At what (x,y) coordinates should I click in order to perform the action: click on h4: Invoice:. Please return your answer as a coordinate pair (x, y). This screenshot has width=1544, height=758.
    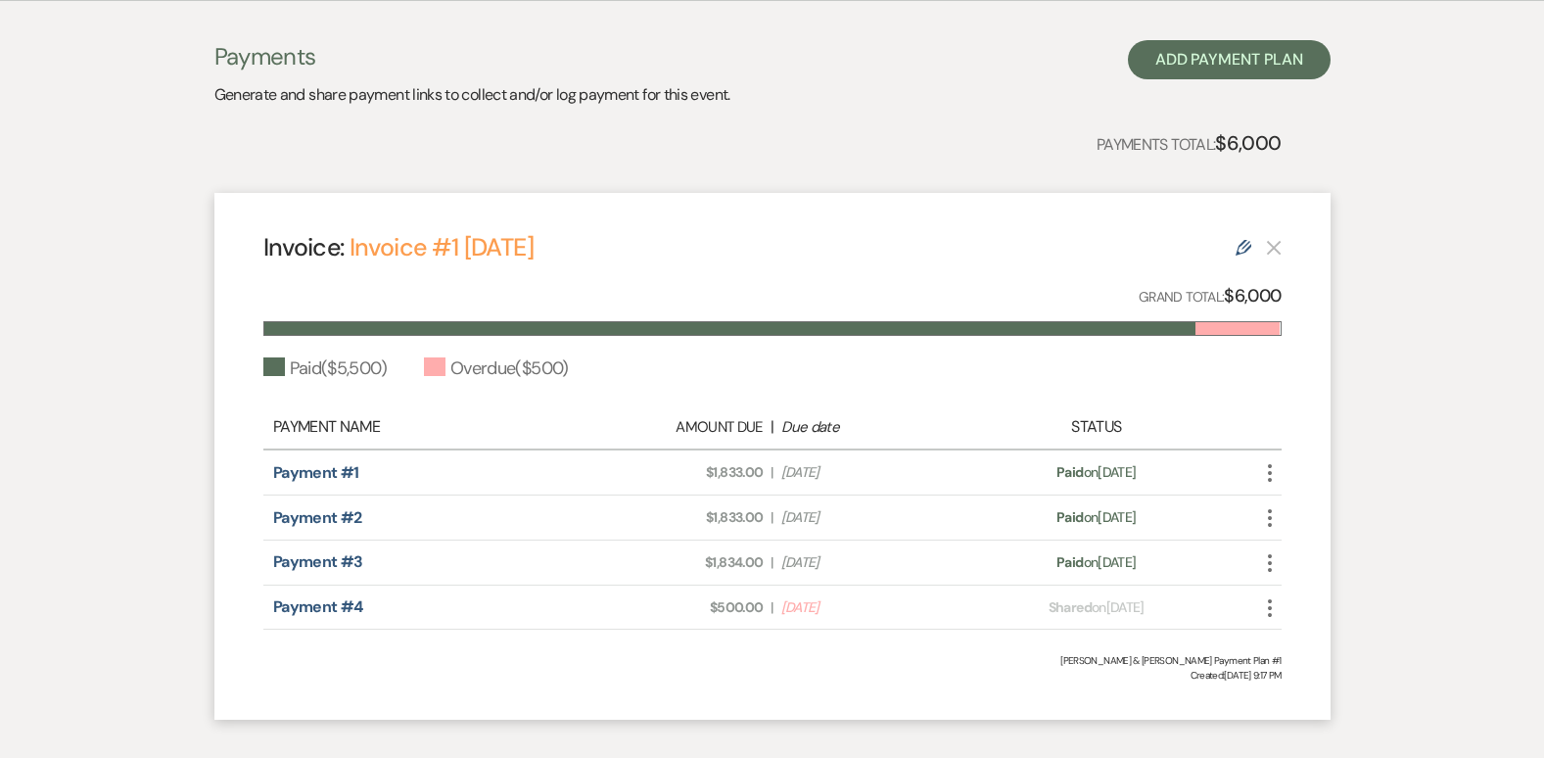
    Looking at the image, I should click on (398, 247).